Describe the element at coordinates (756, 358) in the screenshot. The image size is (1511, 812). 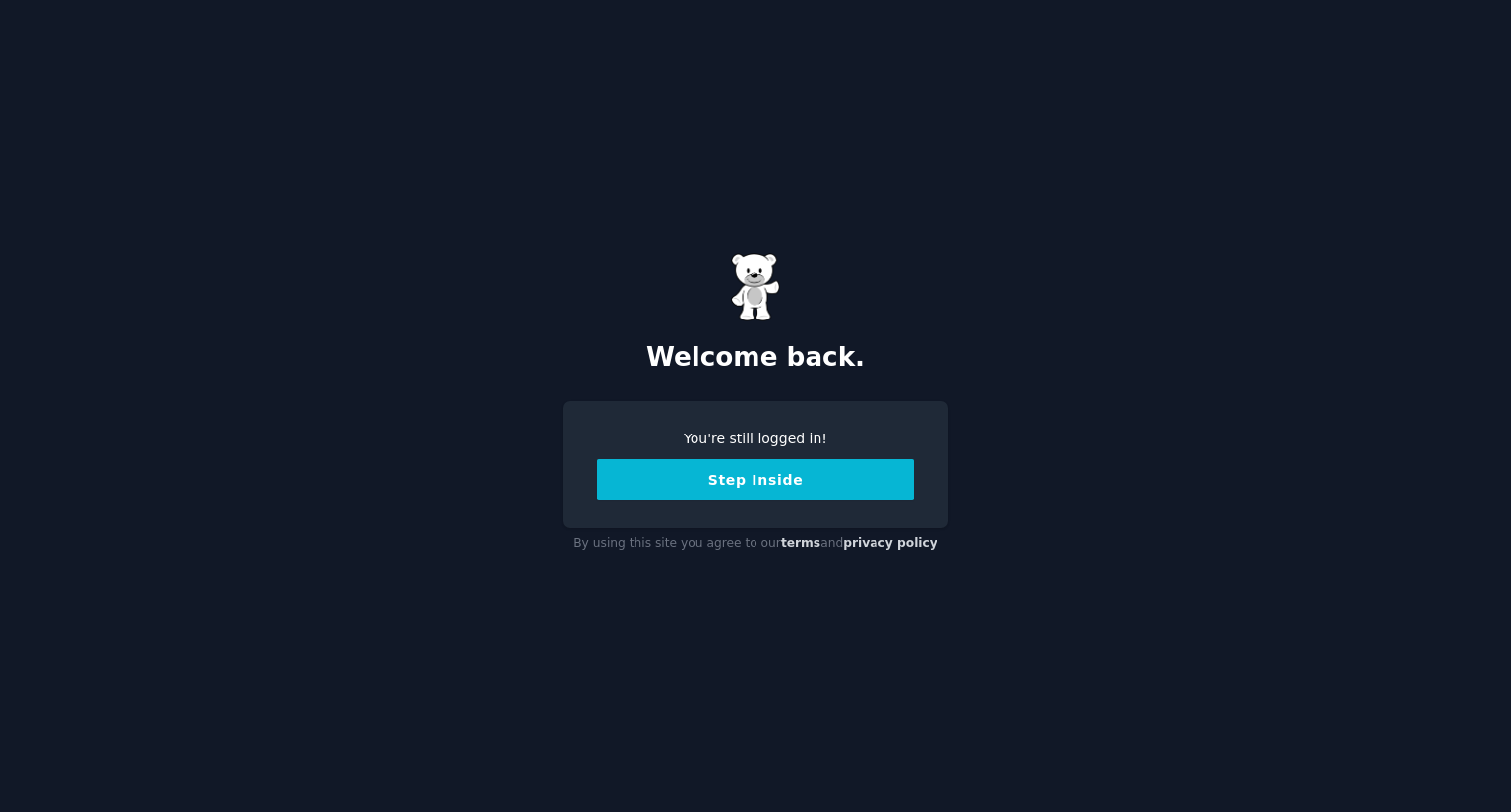
I see `h2: Welcome back.` at that location.